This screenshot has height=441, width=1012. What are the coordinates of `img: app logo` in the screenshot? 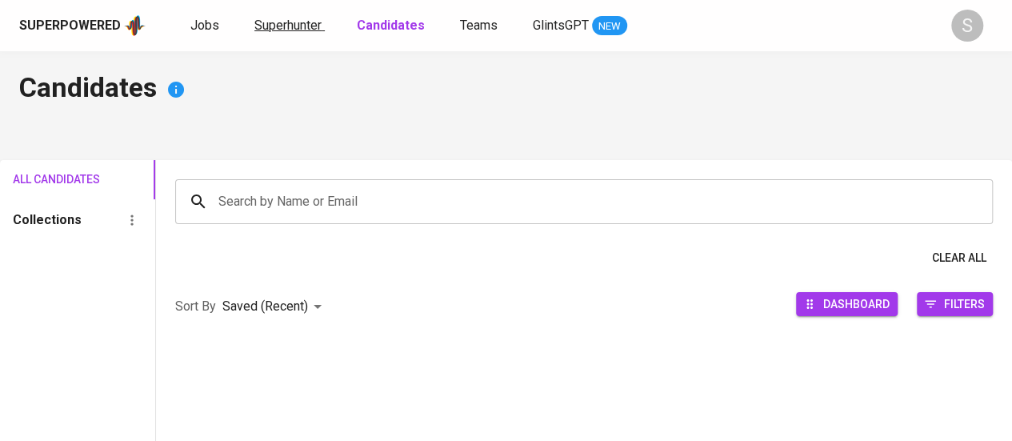 It's located at (134, 26).